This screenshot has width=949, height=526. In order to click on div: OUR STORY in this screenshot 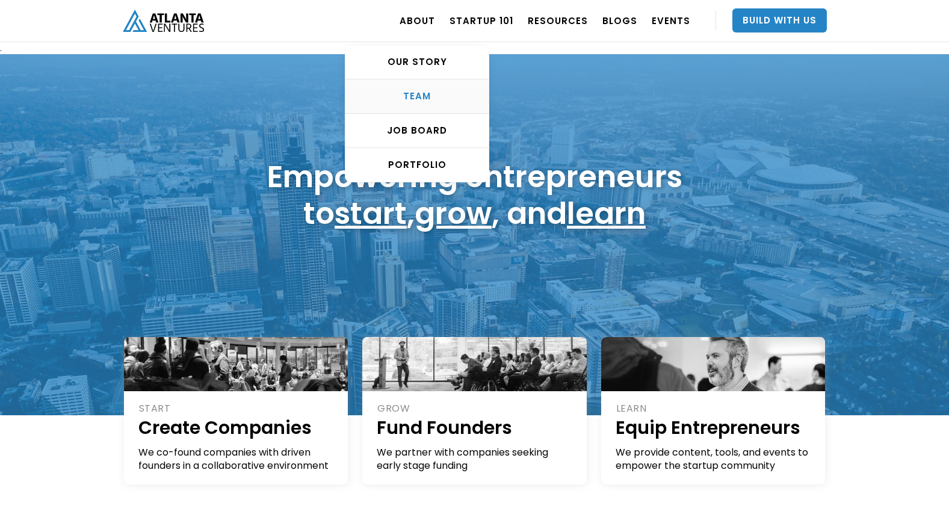, I will do `click(417, 62)`.